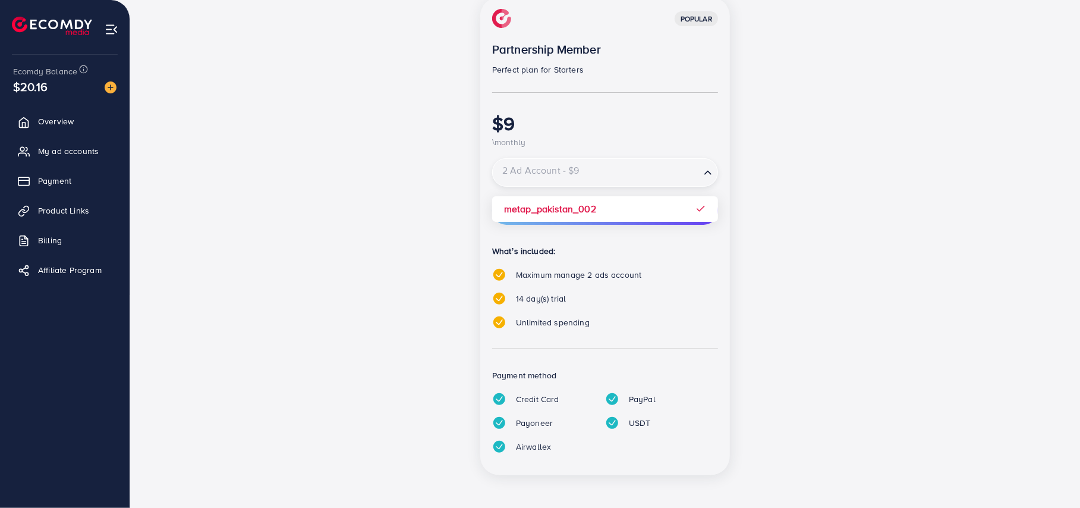 The height and width of the screenshot is (508, 1080). What do you see at coordinates (111, 29) in the screenshot?
I see `img: menu` at bounding box center [111, 29].